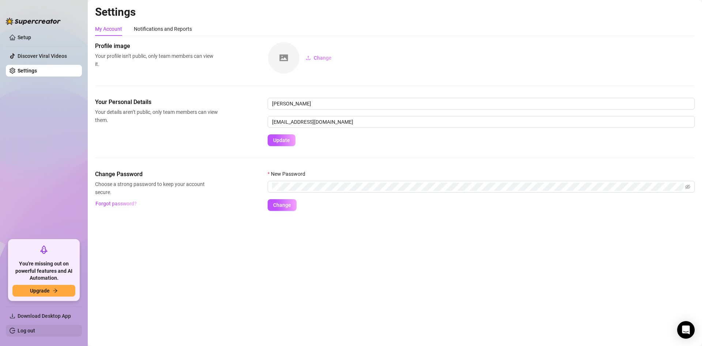 The height and width of the screenshot is (346, 702). I want to click on span: Your Personal Details, so click(157, 102).